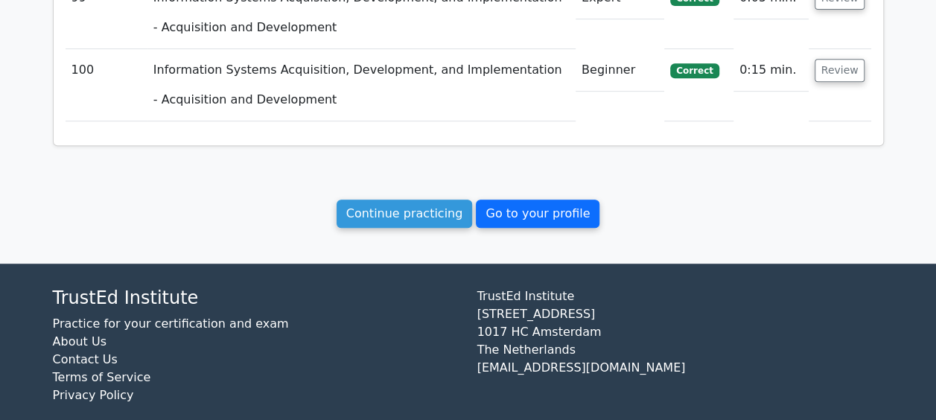  Describe the element at coordinates (619, 70) in the screenshot. I see `td: Beginner` at that location.